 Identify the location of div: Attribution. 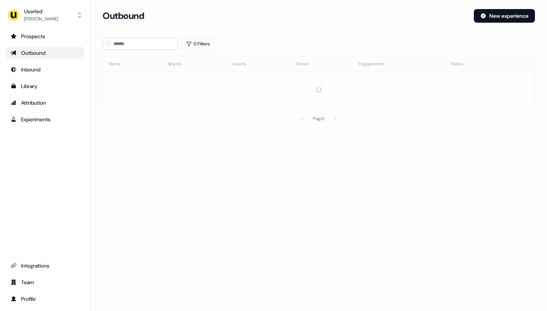
(45, 103).